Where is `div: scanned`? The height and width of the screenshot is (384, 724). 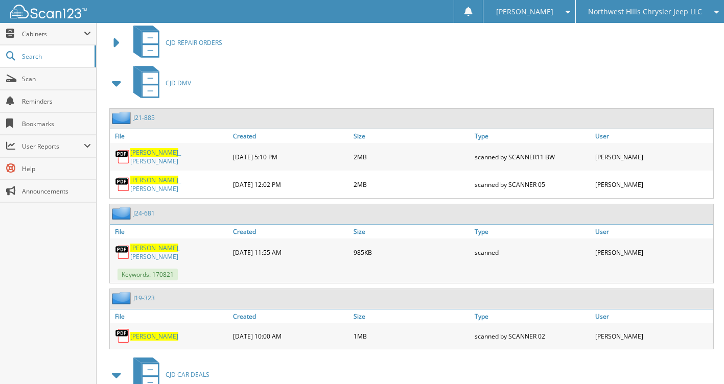 div: scanned is located at coordinates (532, 252).